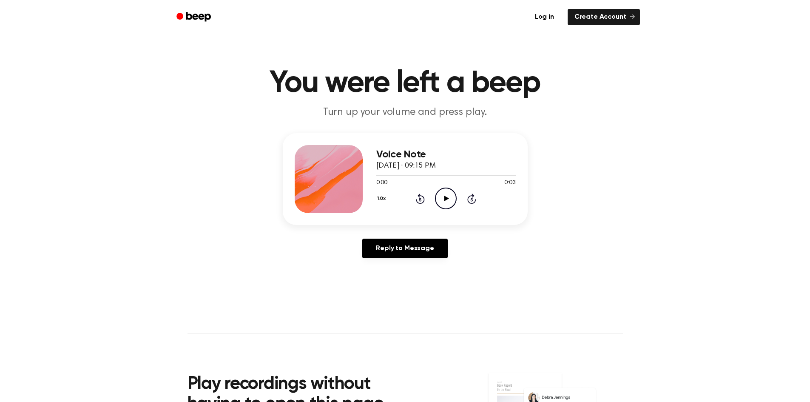 The height and width of the screenshot is (402, 810). I want to click on button: 1.0x, so click(383, 199).